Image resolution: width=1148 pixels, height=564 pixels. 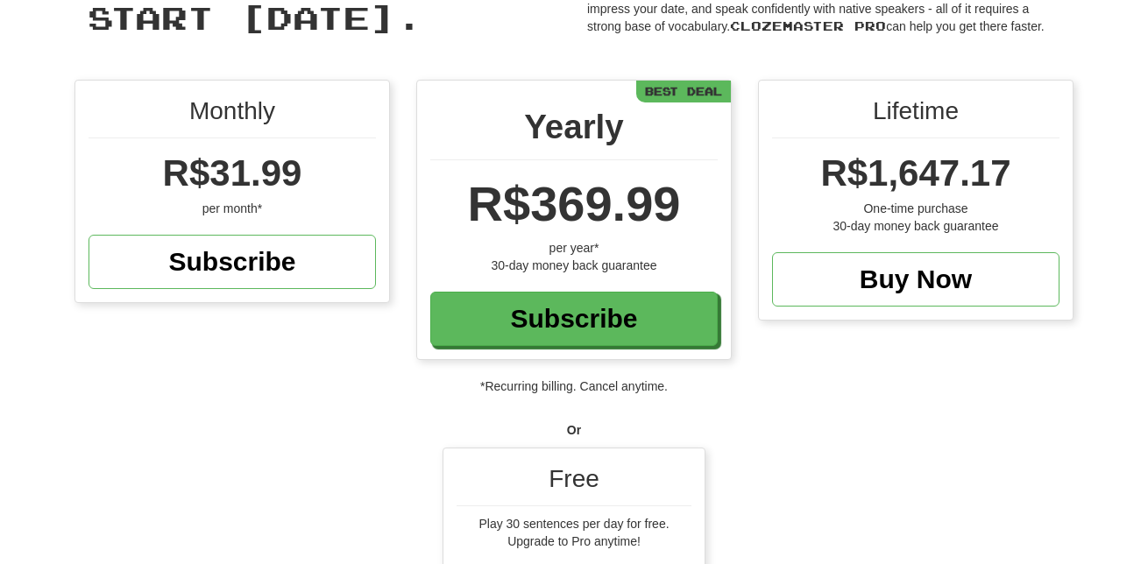 I want to click on strong: Or, so click(x=574, y=430).